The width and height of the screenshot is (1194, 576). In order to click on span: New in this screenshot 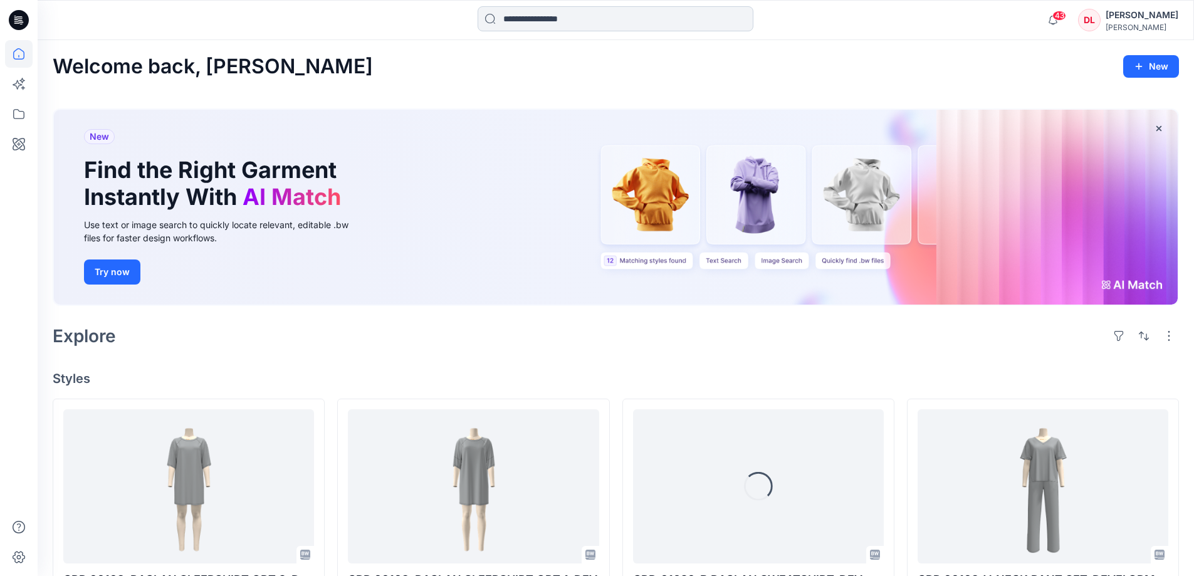, I will do `click(99, 137)`.